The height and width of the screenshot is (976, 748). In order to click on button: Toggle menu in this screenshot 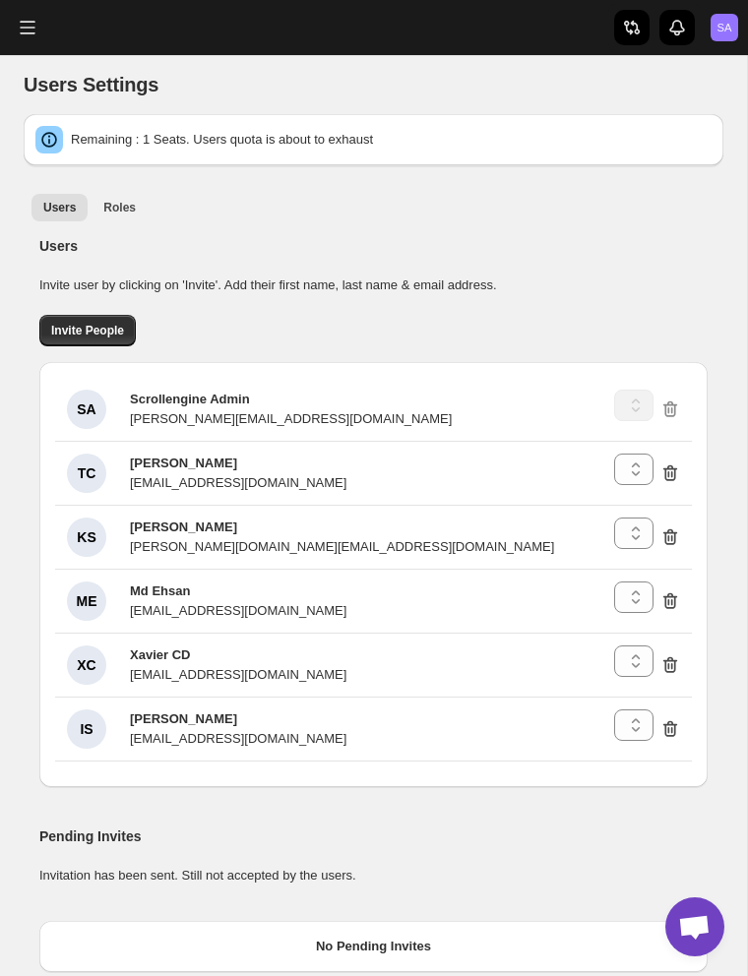, I will do `click(28, 28)`.